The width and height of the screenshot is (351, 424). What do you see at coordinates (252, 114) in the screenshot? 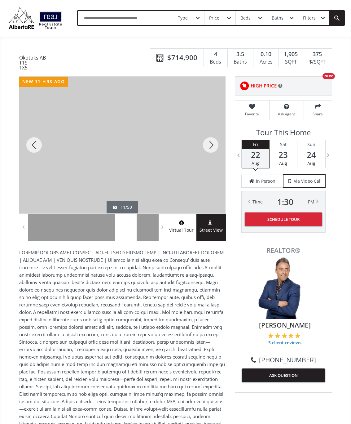
I see `span: Favorite` at bounding box center [252, 114].